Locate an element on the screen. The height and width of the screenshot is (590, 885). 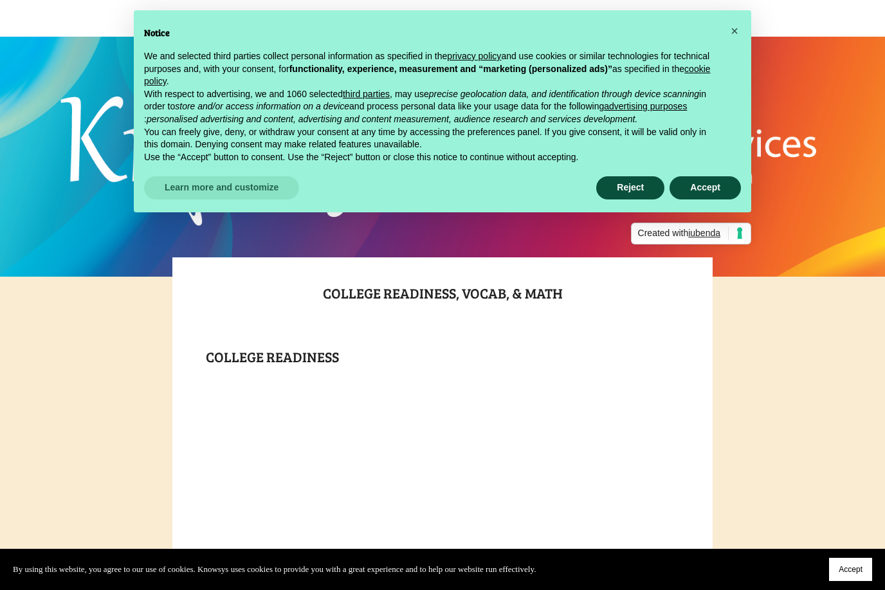
button: advertising purposes is located at coordinates (645, 107).